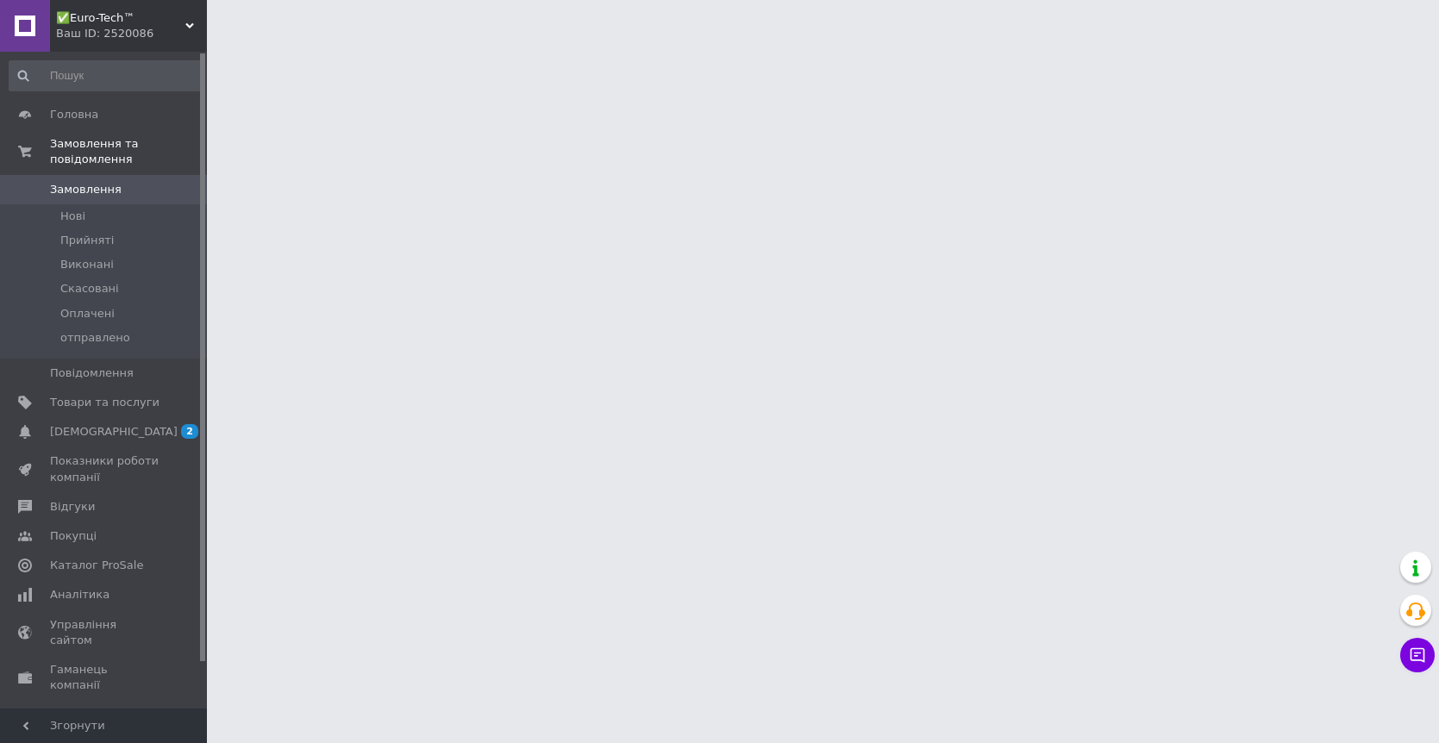  What do you see at coordinates (73, 536) in the screenshot?
I see `span: Покупці` at bounding box center [73, 536].